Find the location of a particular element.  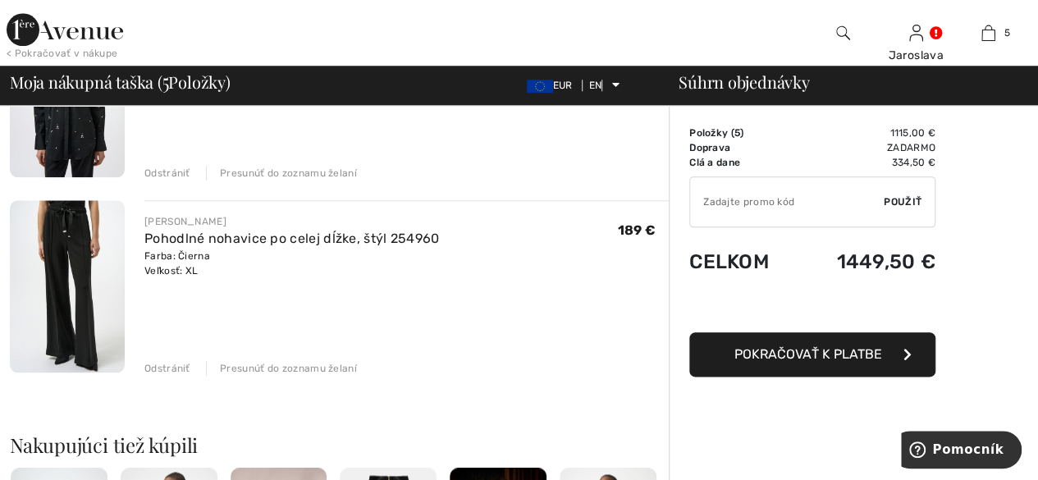

font: Použiť is located at coordinates (903, 202).